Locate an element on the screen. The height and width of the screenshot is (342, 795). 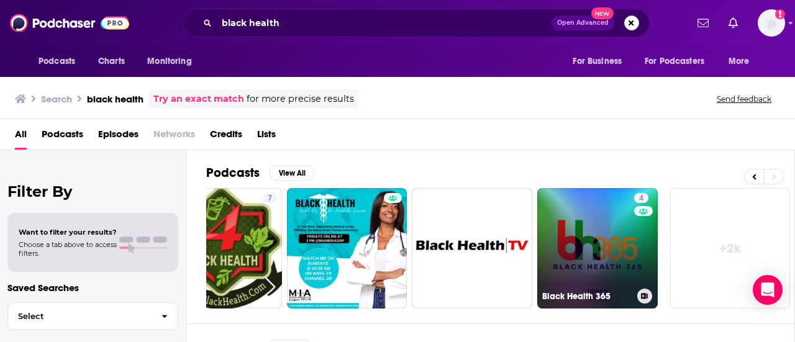
span: 4 is located at coordinates (641, 199).